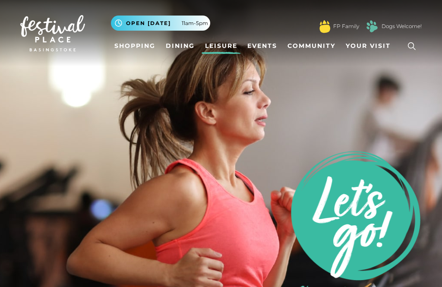 The height and width of the screenshot is (287, 442). What do you see at coordinates (371, 46) in the screenshot?
I see `a: Your Visit` at bounding box center [371, 46].